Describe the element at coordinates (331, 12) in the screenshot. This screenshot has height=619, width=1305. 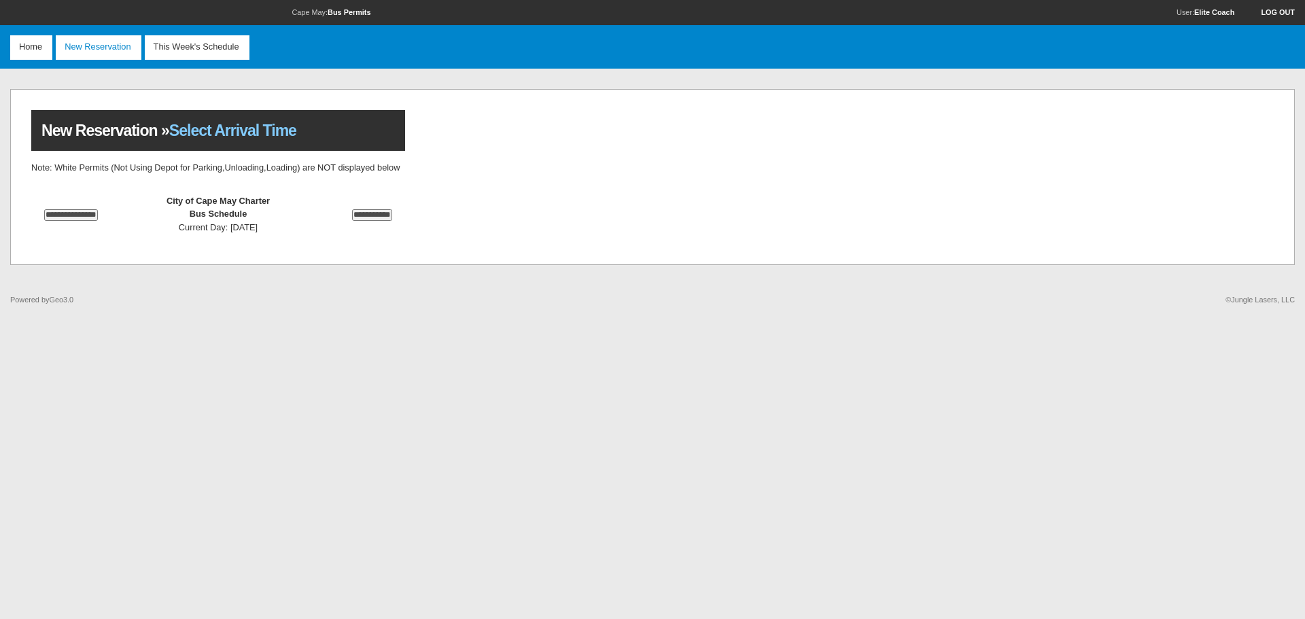
I see `p: Cape May:` at that location.